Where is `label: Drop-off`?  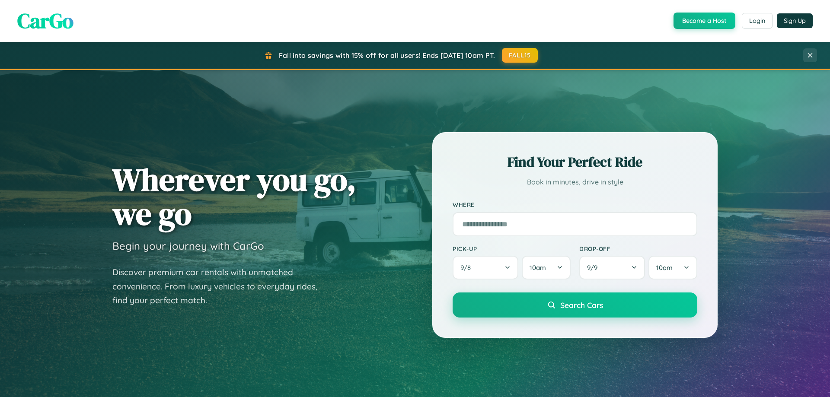
label: Drop-off is located at coordinates (638, 249).